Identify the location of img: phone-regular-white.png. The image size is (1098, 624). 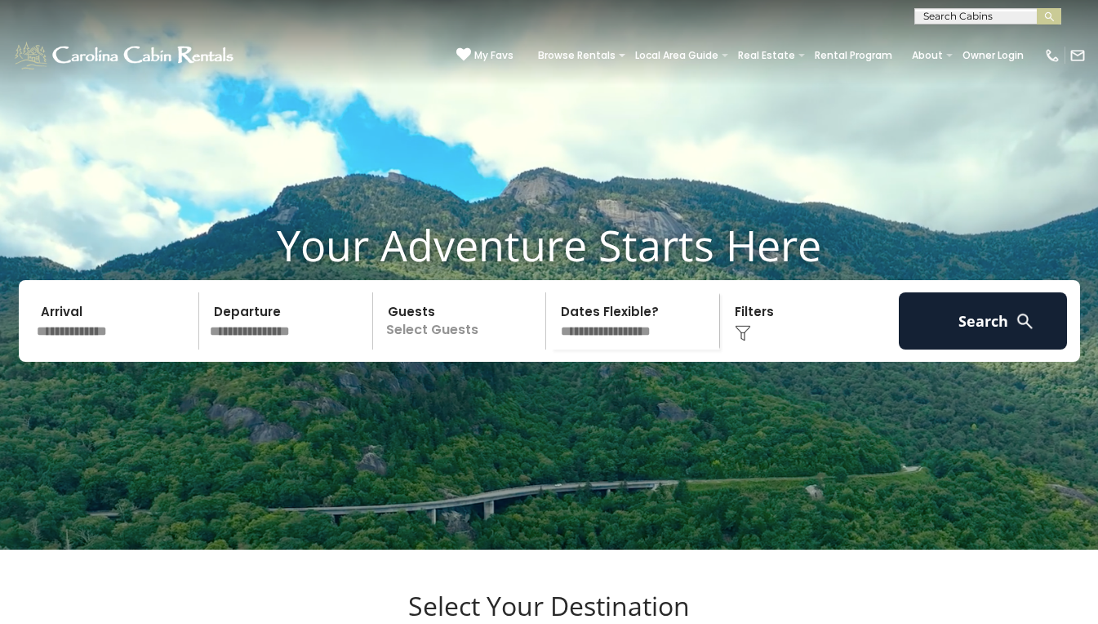
(1052, 56).